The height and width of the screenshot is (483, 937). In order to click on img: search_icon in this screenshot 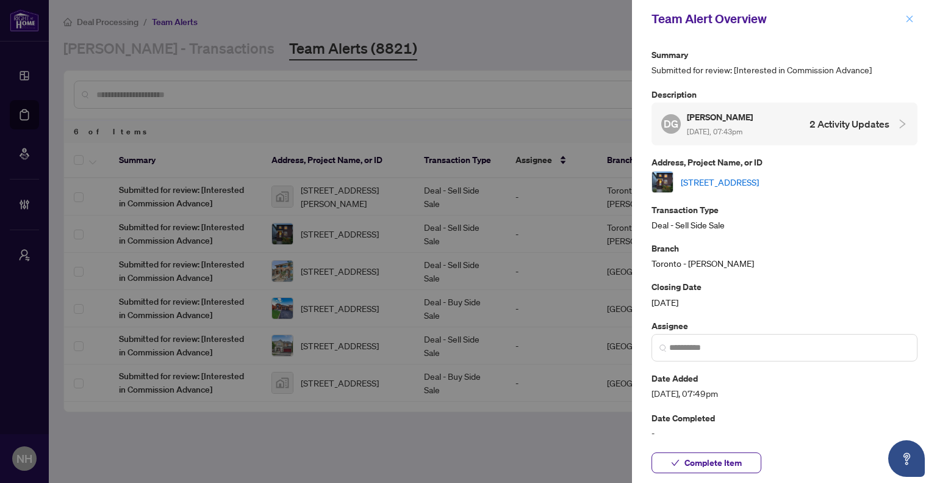, I will do `click(663, 348)`.